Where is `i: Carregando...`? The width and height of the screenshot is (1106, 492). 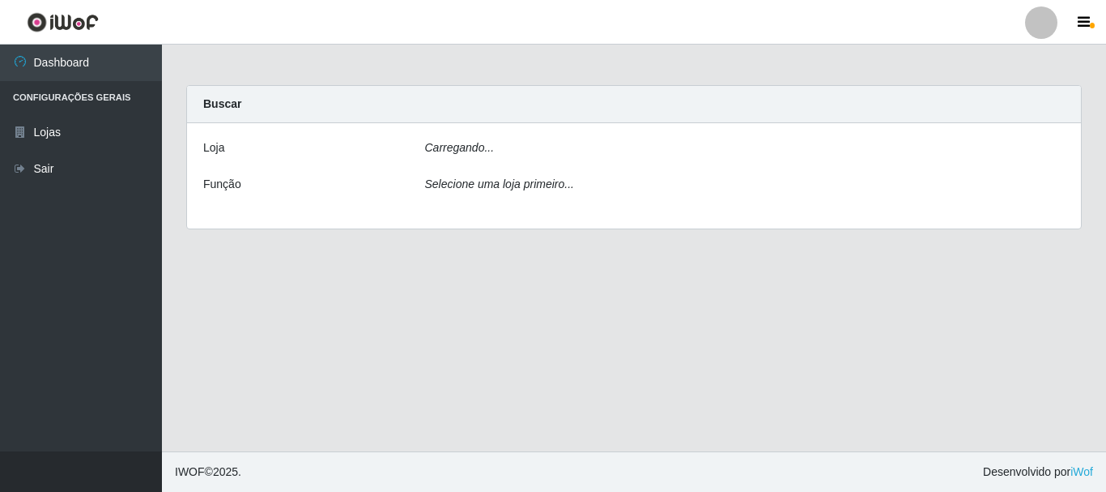 i: Carregando... is located at coordinates (460, 147).